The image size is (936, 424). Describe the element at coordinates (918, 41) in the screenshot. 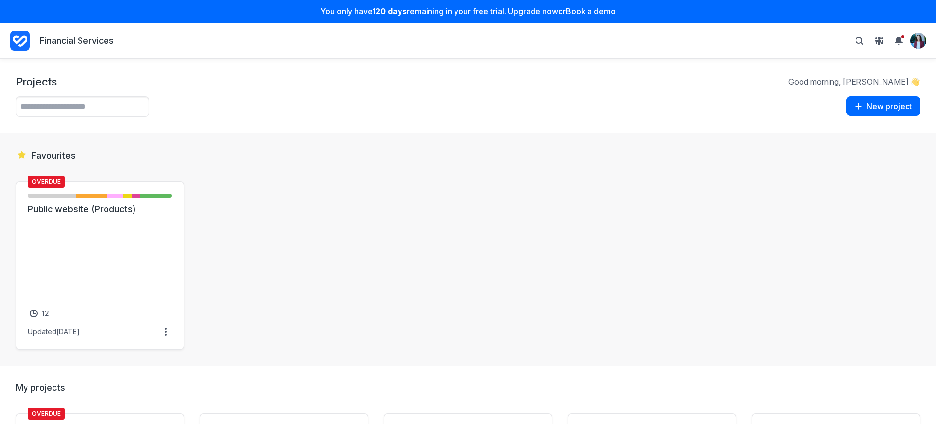

I see `summary: View profile menu` at that location.